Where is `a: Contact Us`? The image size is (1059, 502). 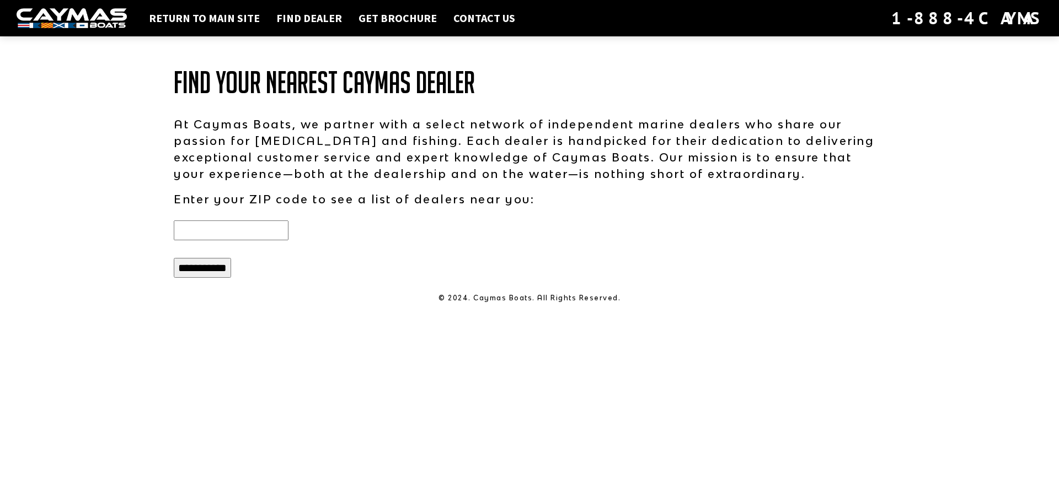 a: Contact Us is located at coordinates (484, 18).